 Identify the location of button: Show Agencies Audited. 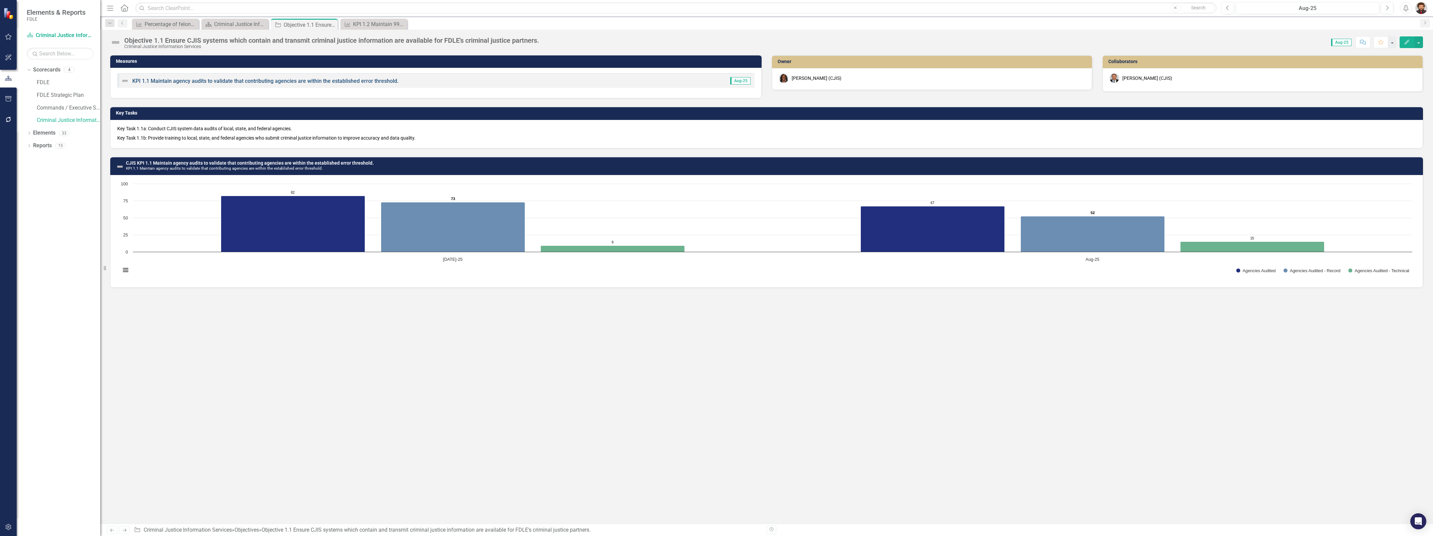
(1256, 271).